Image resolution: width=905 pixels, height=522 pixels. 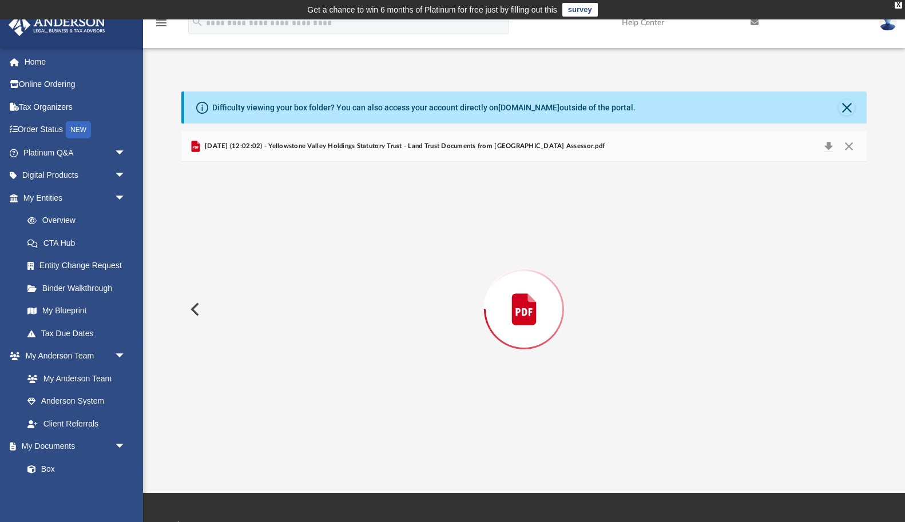 What do you see at coordinates (888, 22) in the screenshot?
I see `img: User Pic` at bounding box center [888, 22].